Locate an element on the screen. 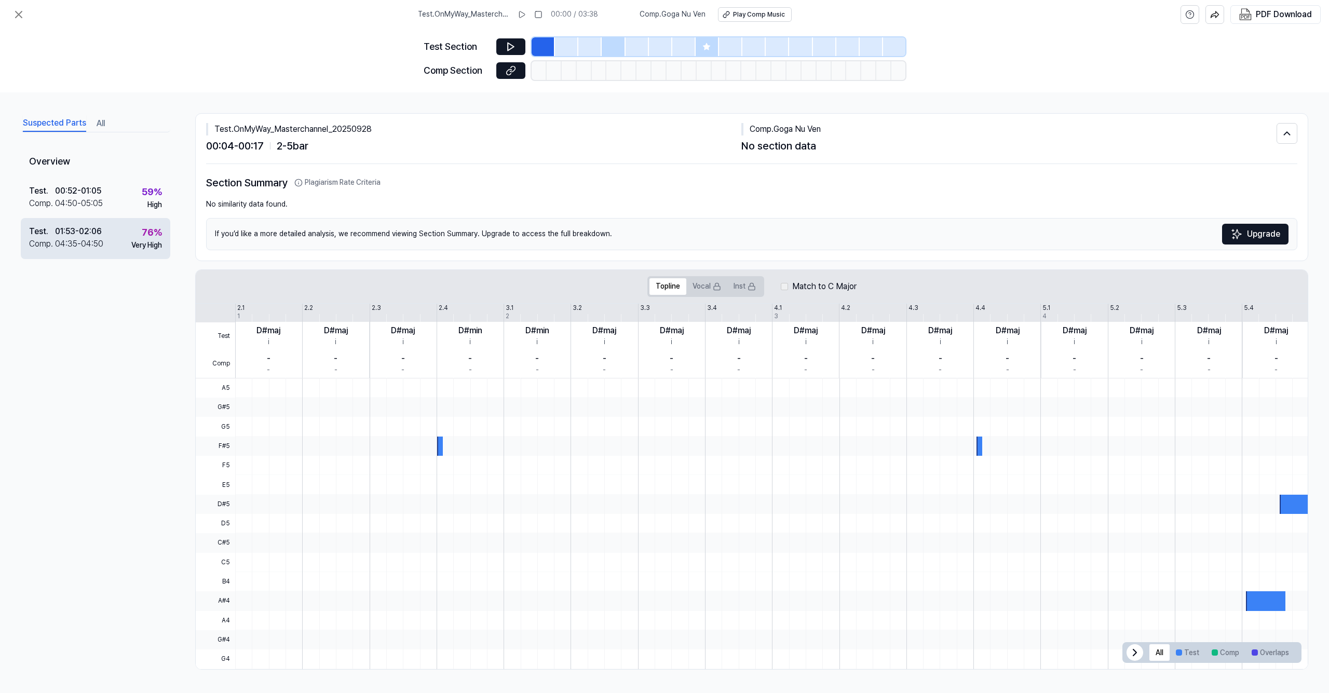  button: Play Comp Music is located at coordinates (755, 15).